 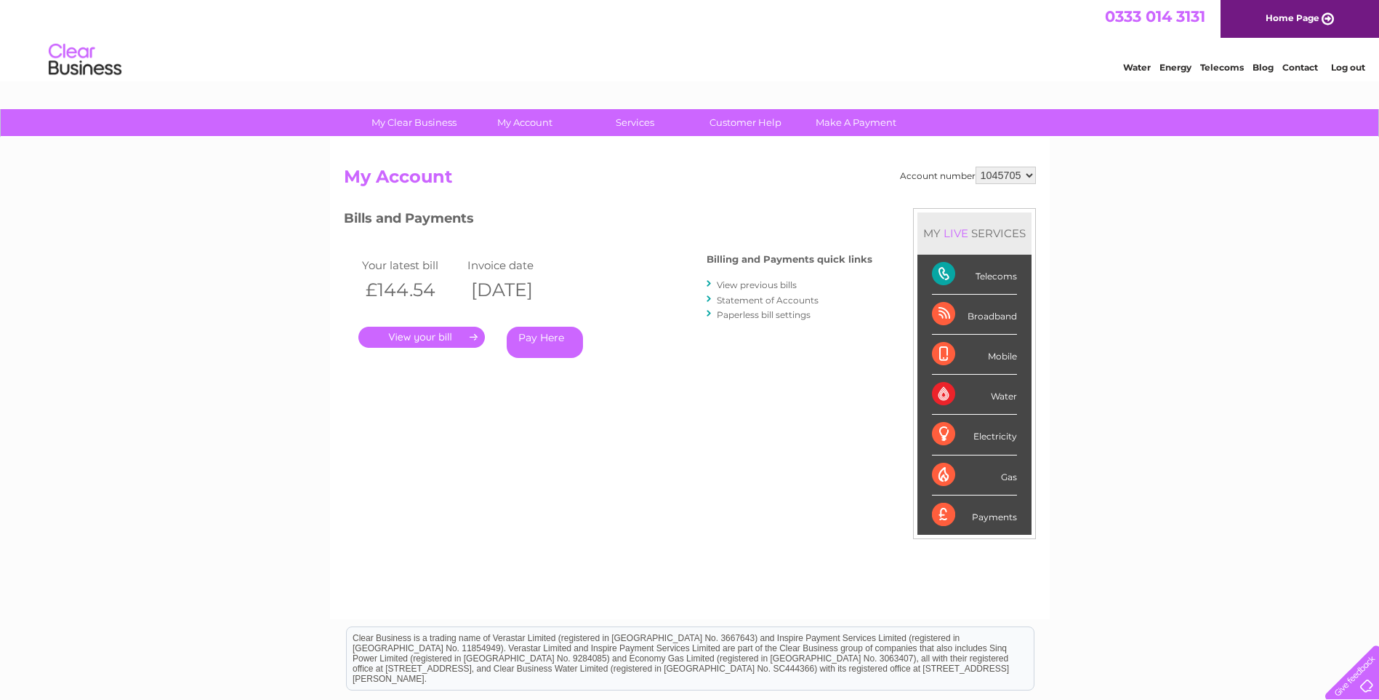 What do you see at coordinates (968, 175) in the screenshot?
I see `div: Account number` at bounding box center [968, 175].